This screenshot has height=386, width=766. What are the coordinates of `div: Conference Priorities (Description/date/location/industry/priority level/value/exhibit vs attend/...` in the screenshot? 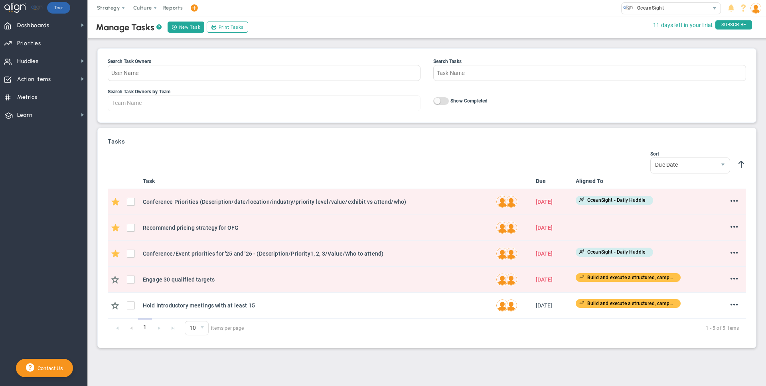 It's located at (316, 202).